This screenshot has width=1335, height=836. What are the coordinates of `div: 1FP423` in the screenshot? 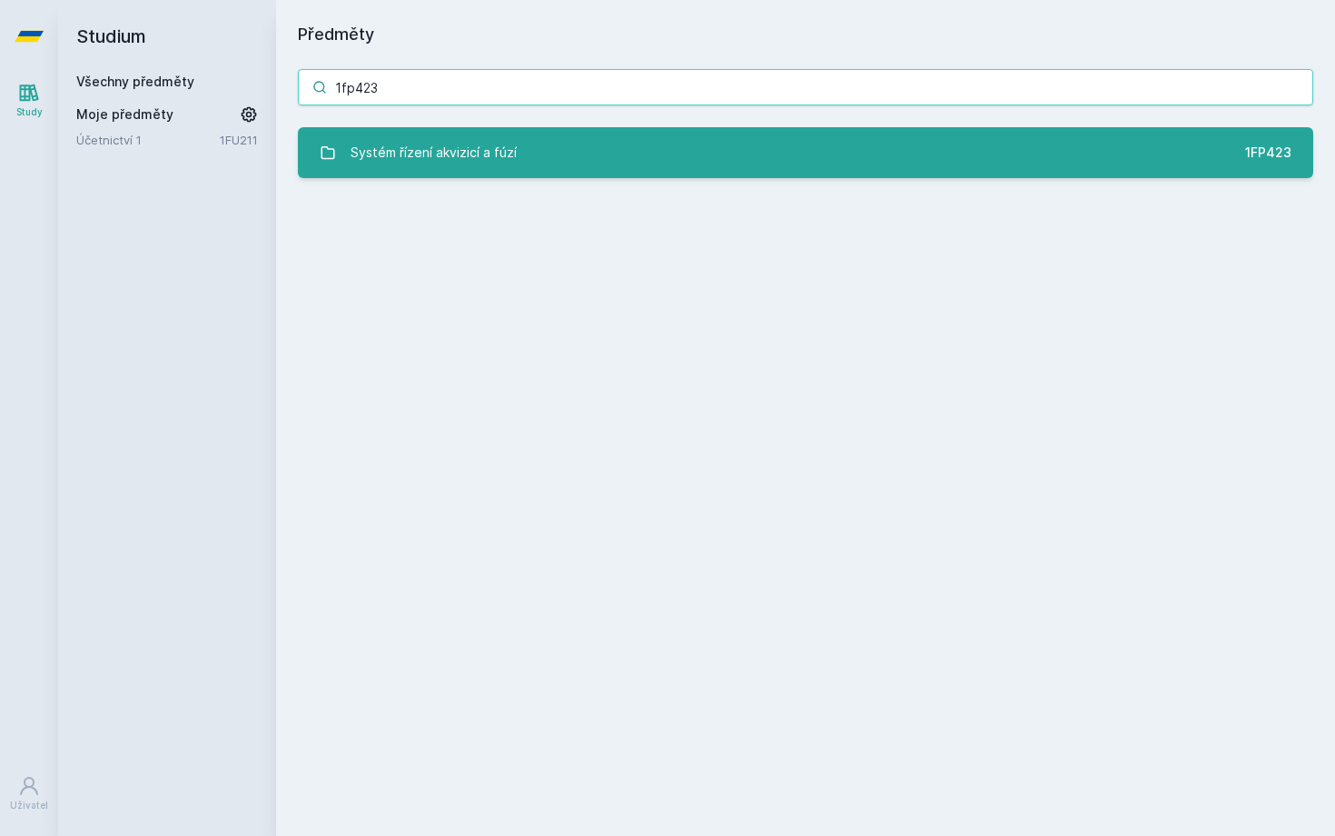 It's located at (1268, 153).